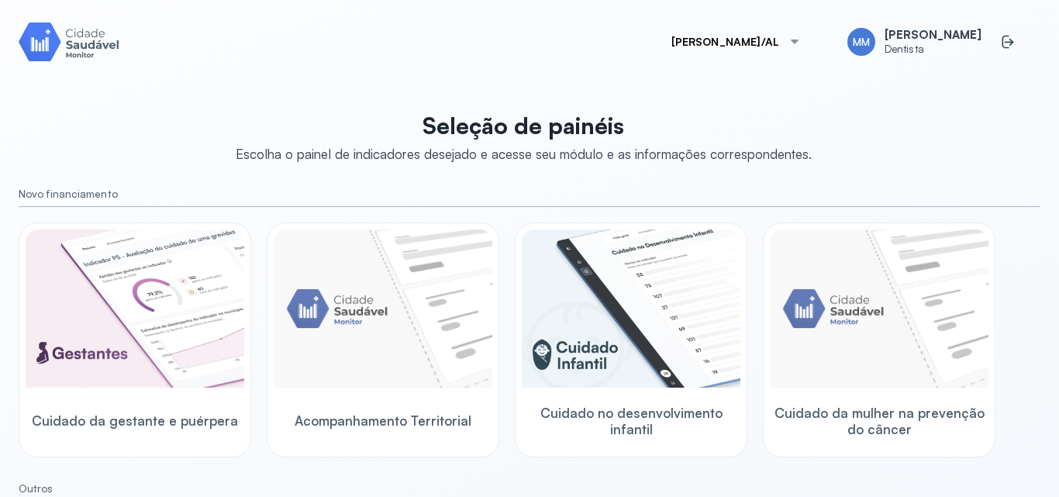  What do you see at coordinates (383, 420) in the screenshot?
I see `span: Acompanhamento Territorial` at bounding box center [383, 420].